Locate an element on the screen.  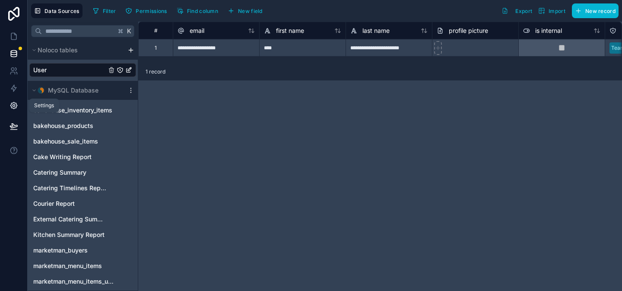
button: New field is located at coordinates (245, 11).